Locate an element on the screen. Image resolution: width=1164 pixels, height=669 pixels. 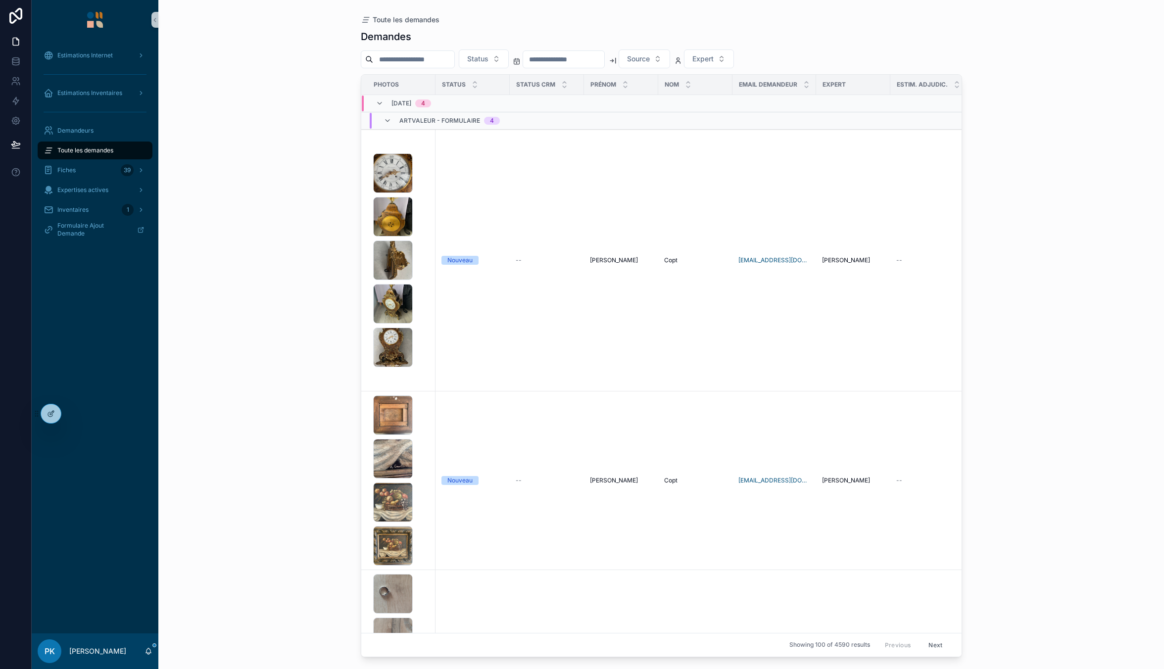
a: Estimations Internet is located at coordinates (95, 55).